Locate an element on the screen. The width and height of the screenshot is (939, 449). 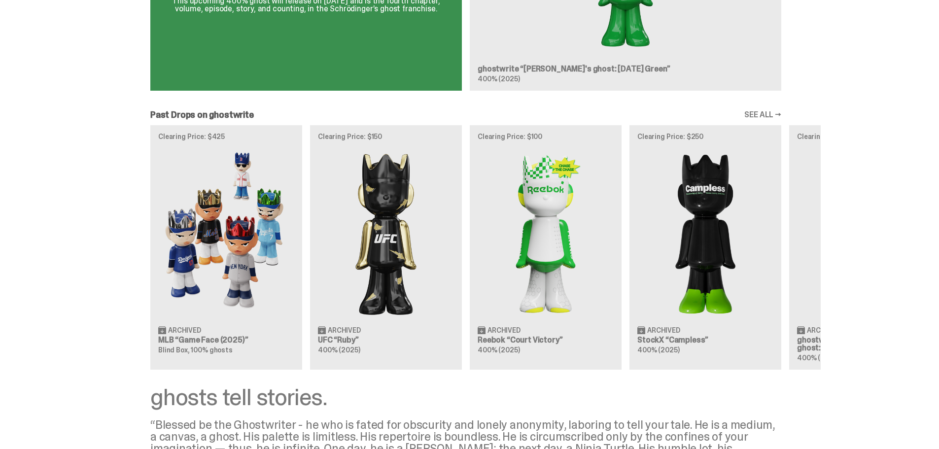
a: Clearing Price: $150 Ruby Archived is located at coordinates (386, 247).